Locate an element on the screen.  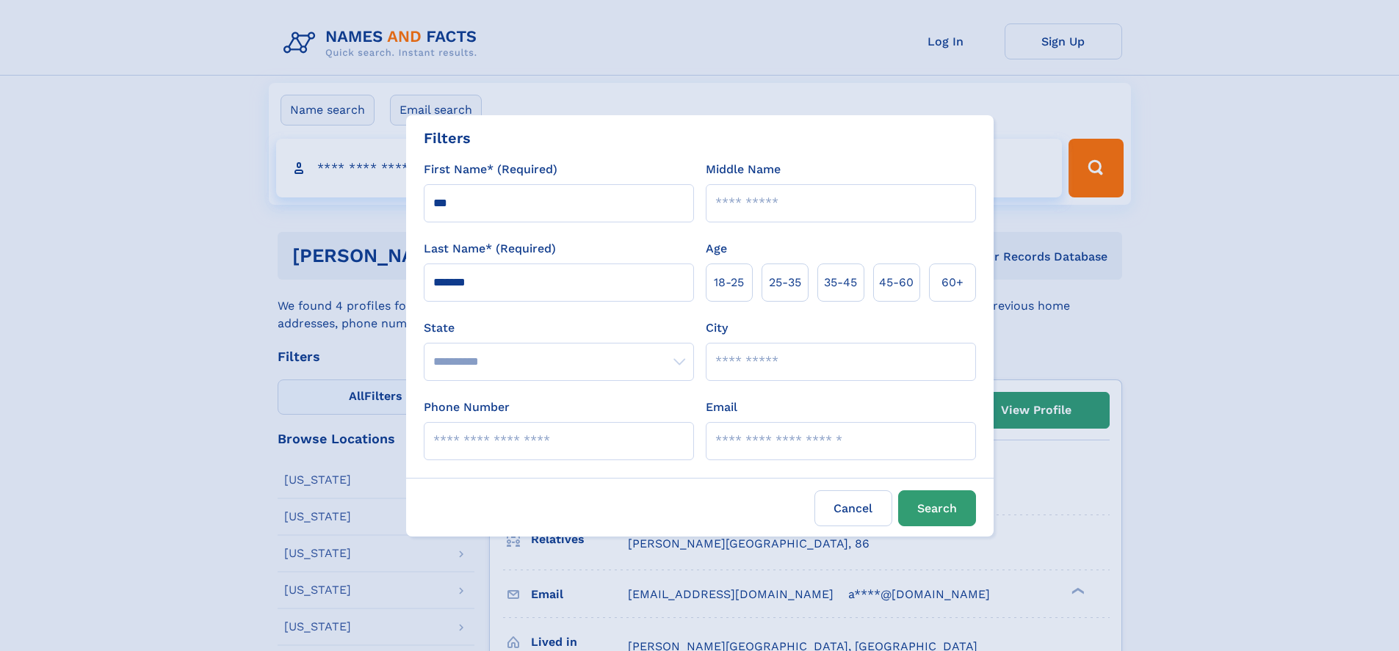
button: Search is located at coordinates (937, 508).